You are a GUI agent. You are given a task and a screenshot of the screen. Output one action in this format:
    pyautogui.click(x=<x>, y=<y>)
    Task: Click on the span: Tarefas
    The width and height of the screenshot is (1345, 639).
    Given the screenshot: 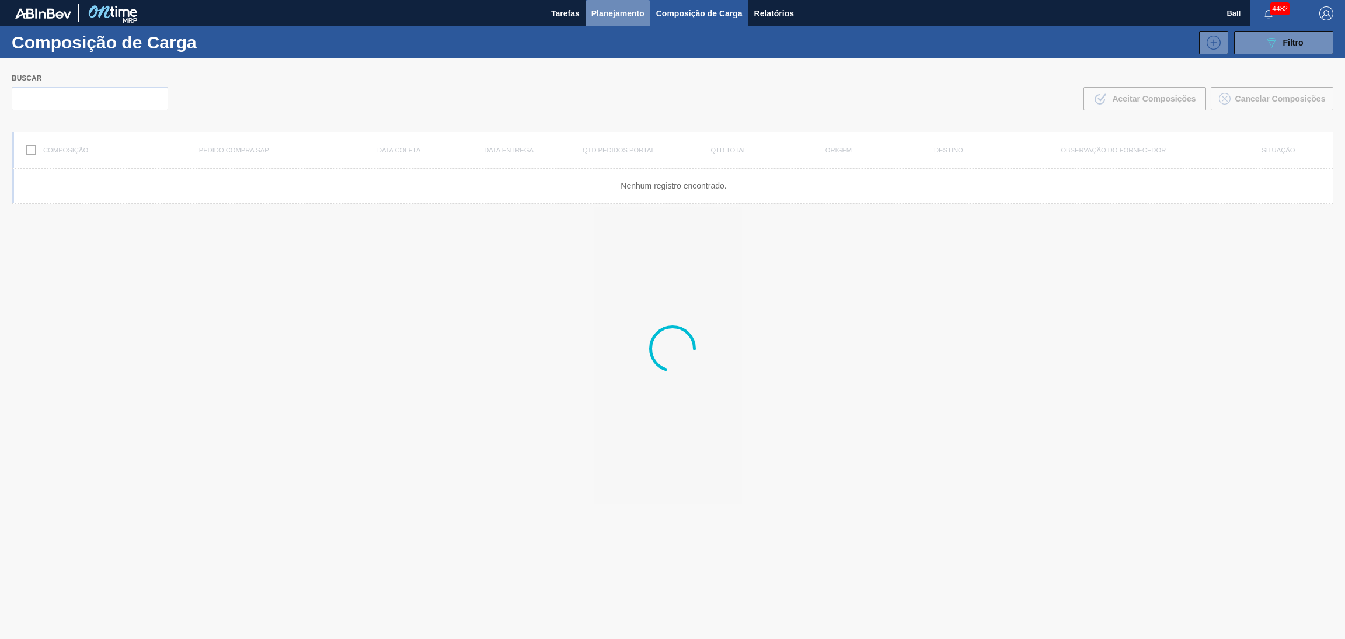 What is the action you would take?
    pyautogui.click(x=565, y=13)
    